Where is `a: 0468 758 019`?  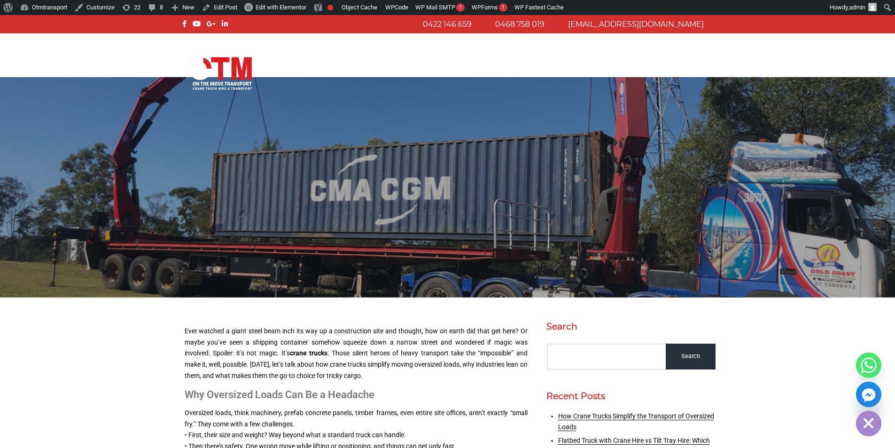
a: 0468 758 019 is located at coordinates (519, 24).